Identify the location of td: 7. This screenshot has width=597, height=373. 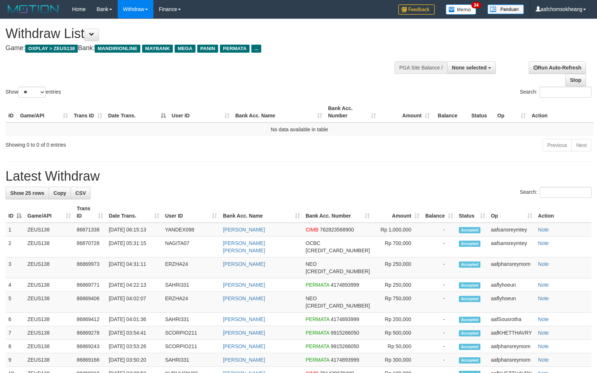
(15, 333).